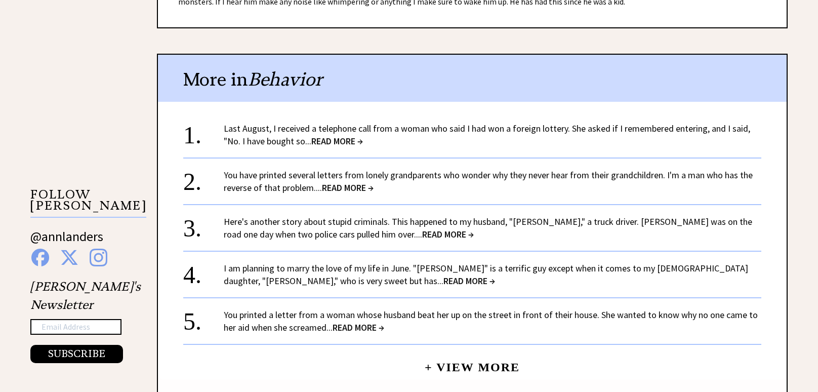 This screenshot has width=818, height=392. What do you see at coordinates (488, 181) in the screenshot?
I see `a: You have printed several letters from lonely grandparents who wonder why they never hear from the...` at bounding box center [488, 181].